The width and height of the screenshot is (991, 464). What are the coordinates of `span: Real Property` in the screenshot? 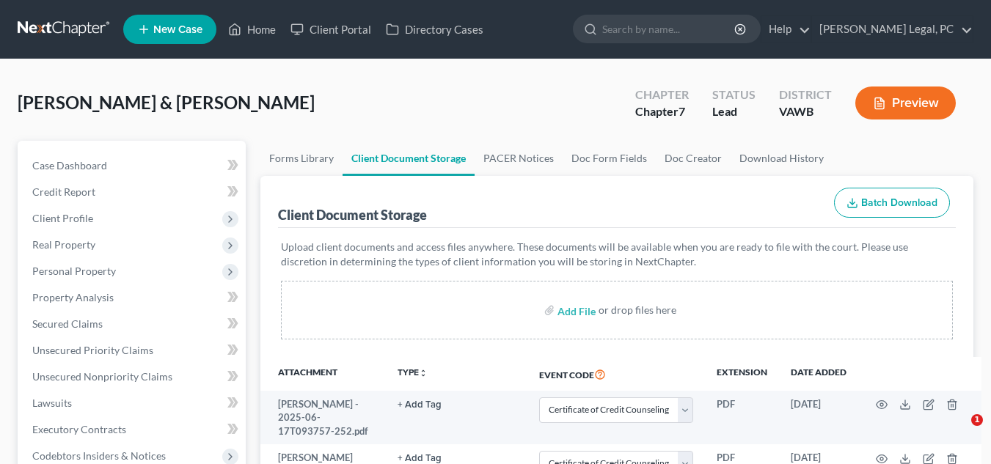 It's located at (64, 244).